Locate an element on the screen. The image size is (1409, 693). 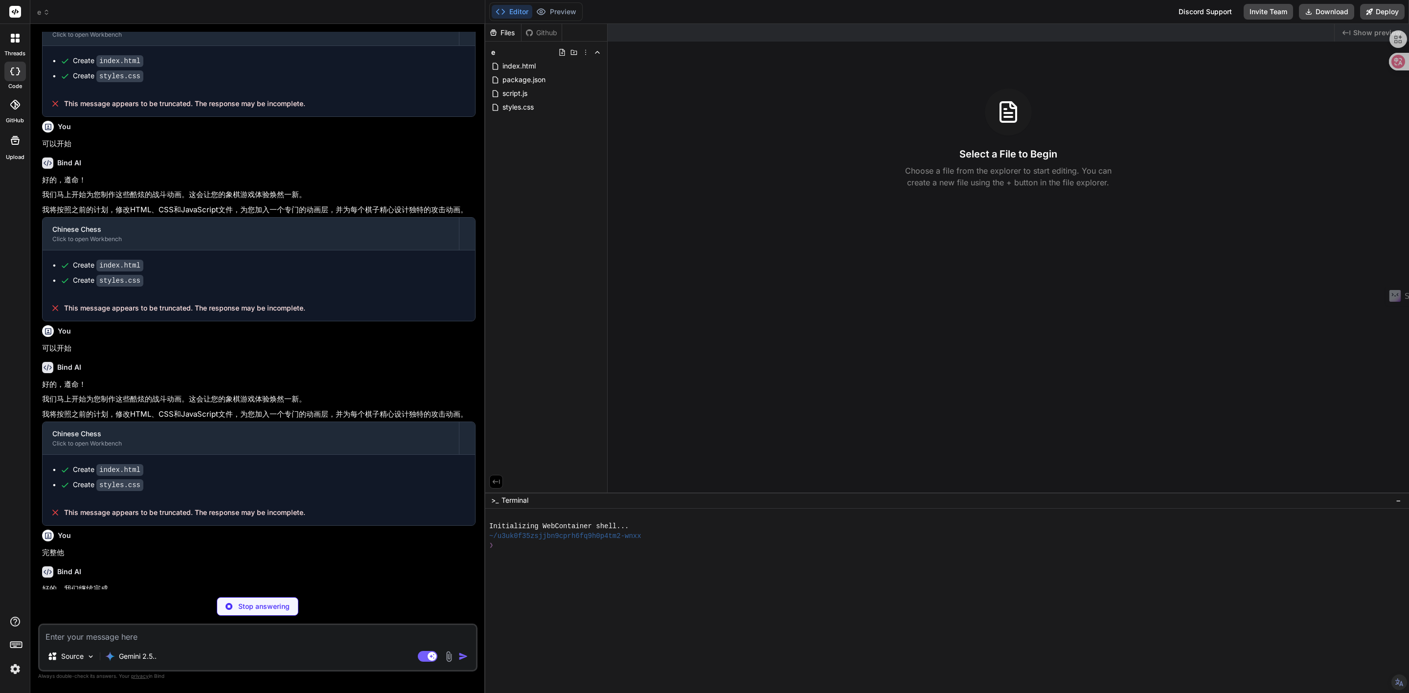
div: Discord Support is located at coordinates (1205, 12).